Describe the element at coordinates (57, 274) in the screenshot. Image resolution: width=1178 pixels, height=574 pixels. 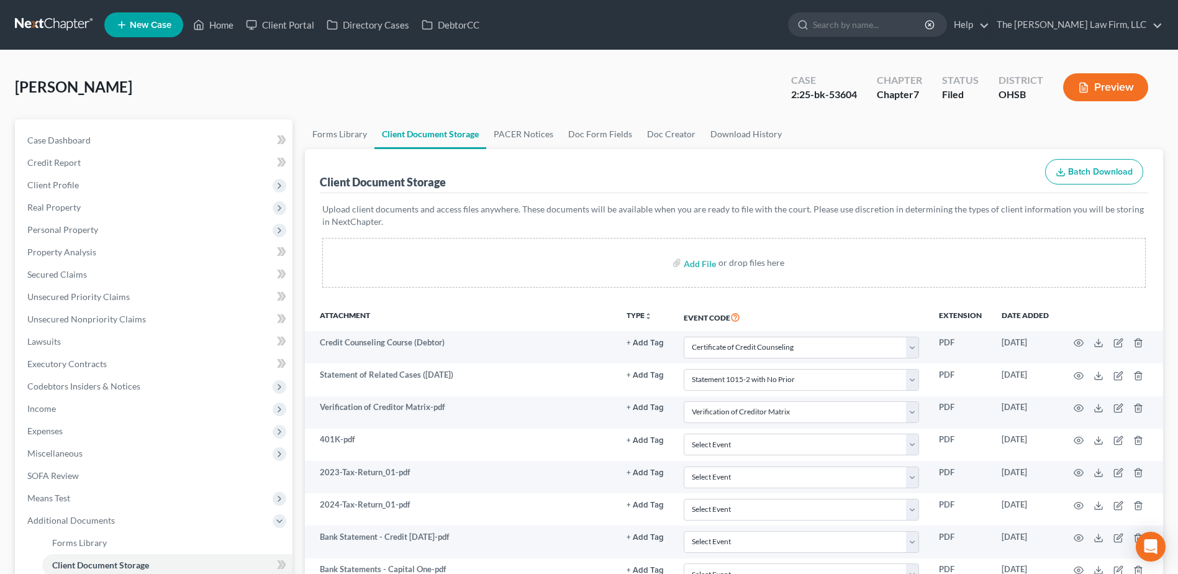
I see `span: Secured Claims` at that location.